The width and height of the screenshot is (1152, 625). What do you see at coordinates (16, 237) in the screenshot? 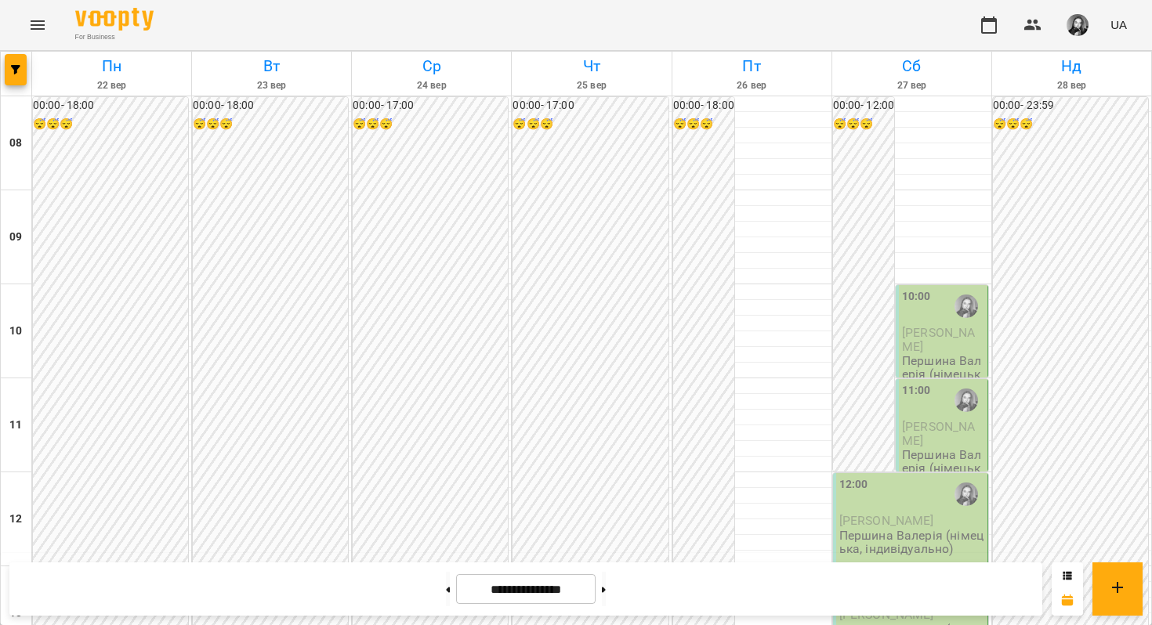
I see `h6: 09` at bounding box center [16, 237].